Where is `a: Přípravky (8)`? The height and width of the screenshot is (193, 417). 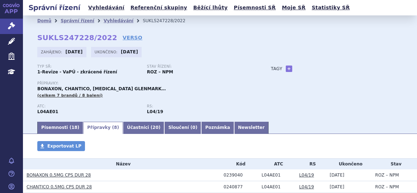 a: Přípravky (8) is located at coordinates (103, 128).